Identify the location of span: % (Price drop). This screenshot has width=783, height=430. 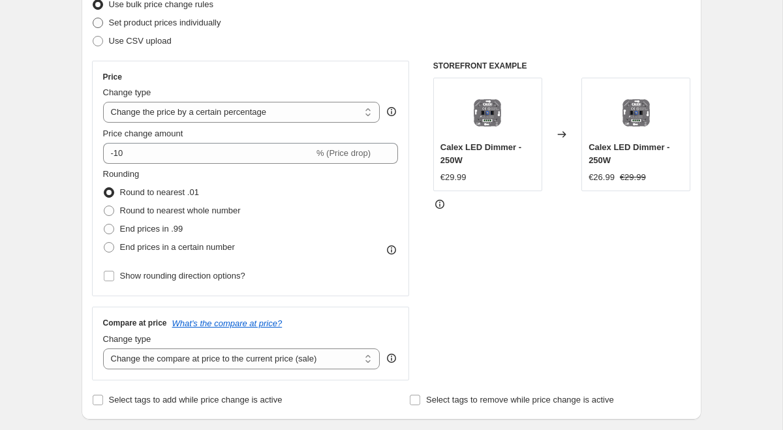
(343, 153).